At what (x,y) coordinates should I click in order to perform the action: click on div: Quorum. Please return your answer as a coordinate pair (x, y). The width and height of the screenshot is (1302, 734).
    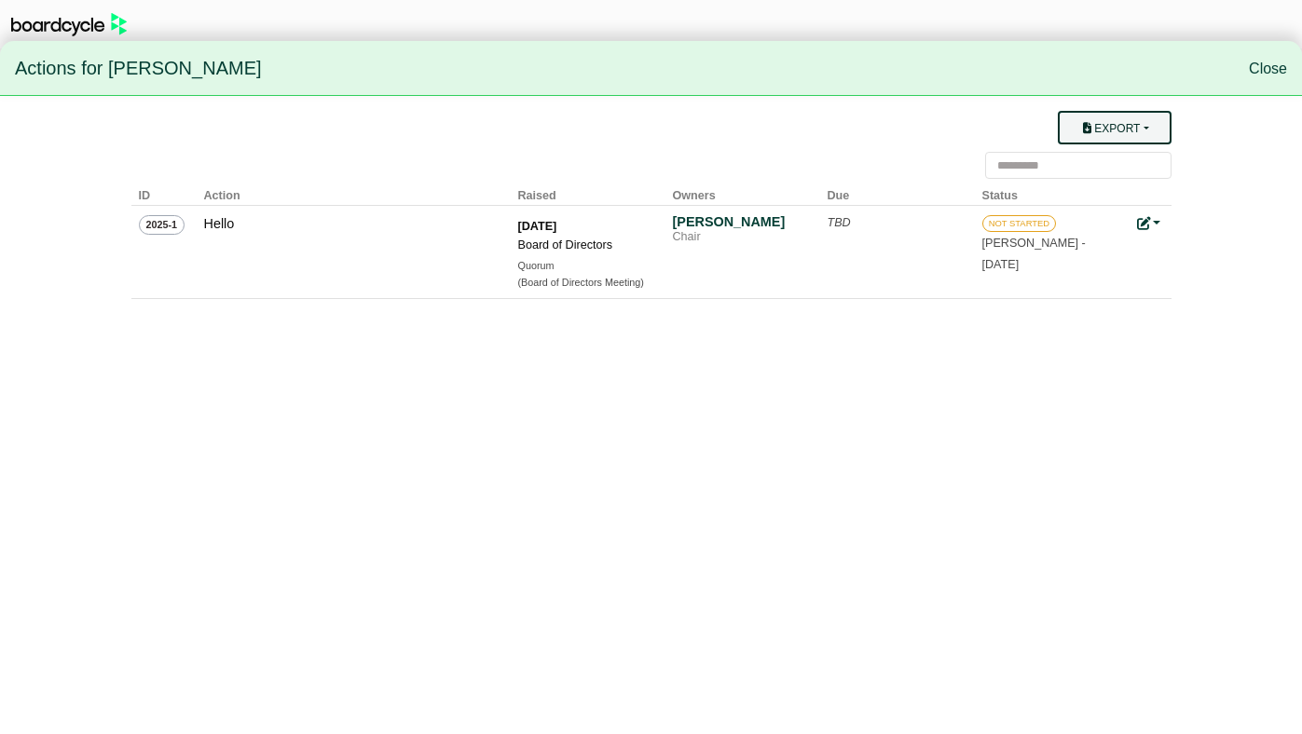
    Looking at the image, I should click on (583, 266).